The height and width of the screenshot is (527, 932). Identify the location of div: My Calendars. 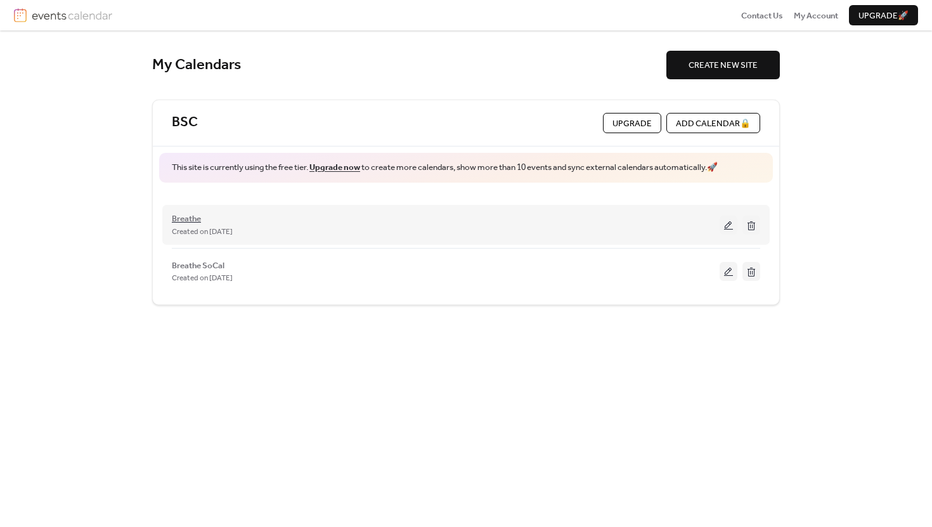
(409, 65).